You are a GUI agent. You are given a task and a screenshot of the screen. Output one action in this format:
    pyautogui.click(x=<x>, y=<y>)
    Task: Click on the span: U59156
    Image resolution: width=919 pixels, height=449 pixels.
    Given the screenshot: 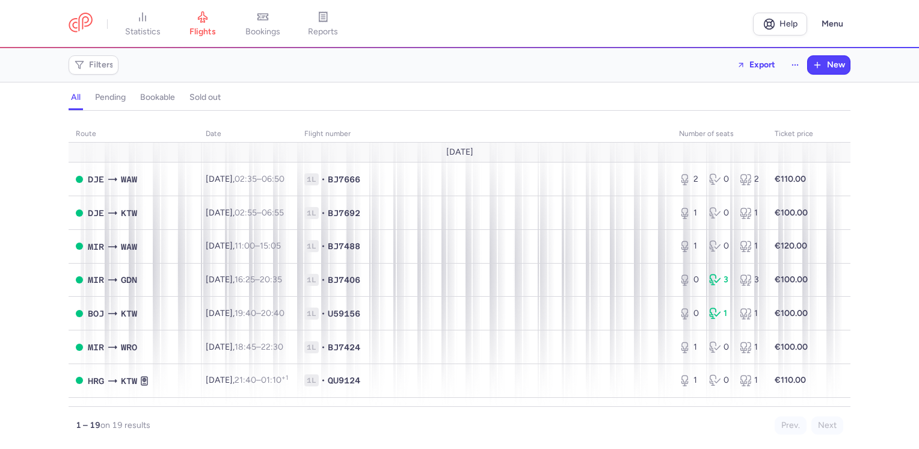 What is the action you would take?
    pyautogui.click(x=344, y=313)
    